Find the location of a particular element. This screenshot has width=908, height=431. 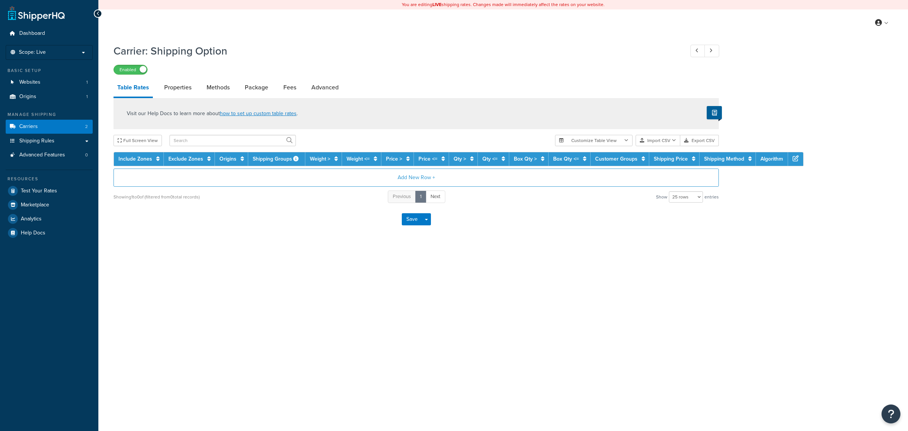

a: Methods is located at coordinates (218, 87).